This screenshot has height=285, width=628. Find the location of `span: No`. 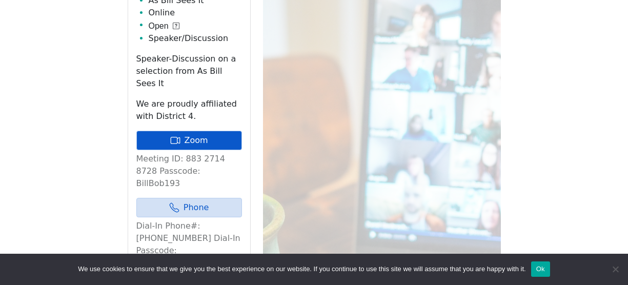

span: No is located at coordinates (615, 269).